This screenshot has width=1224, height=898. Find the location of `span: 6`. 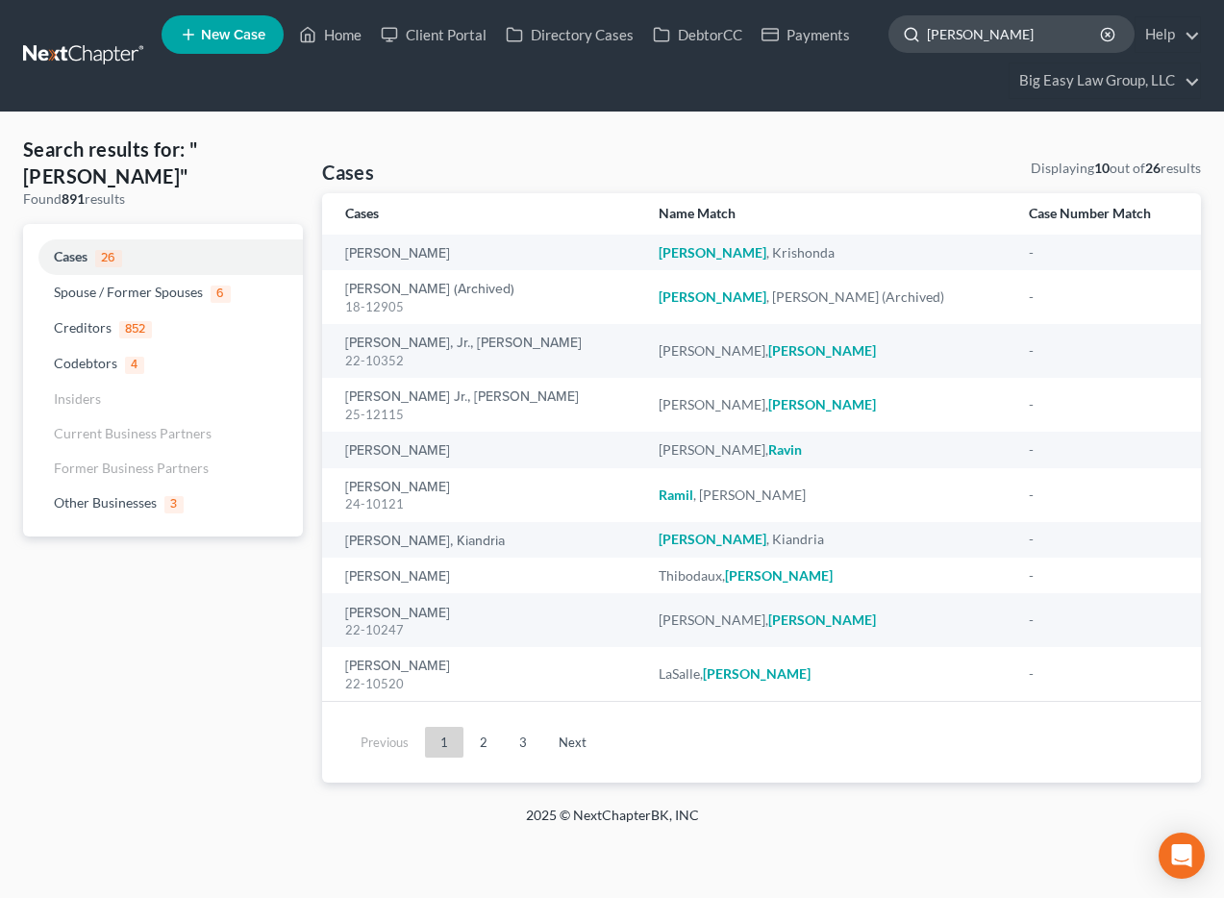

span: 6 is located at coordinates (220, 294).